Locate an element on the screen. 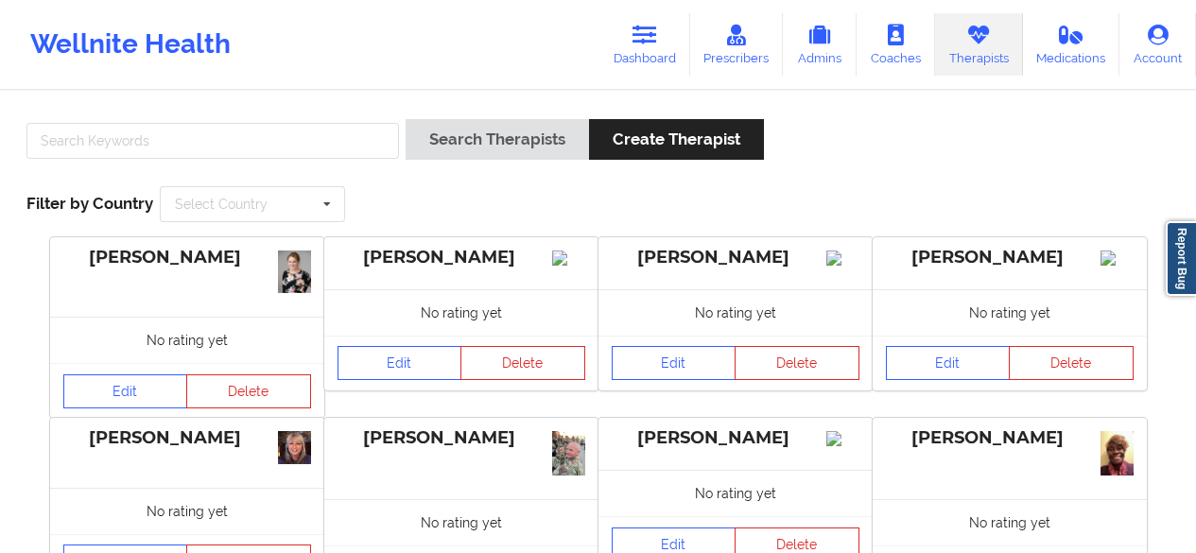  a: Medications is located at coordinates (1071, 44).